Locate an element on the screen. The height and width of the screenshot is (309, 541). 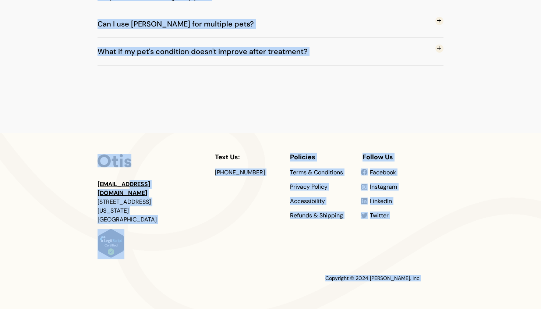
span: Privacy Policy is located at coordinates (309, 186).